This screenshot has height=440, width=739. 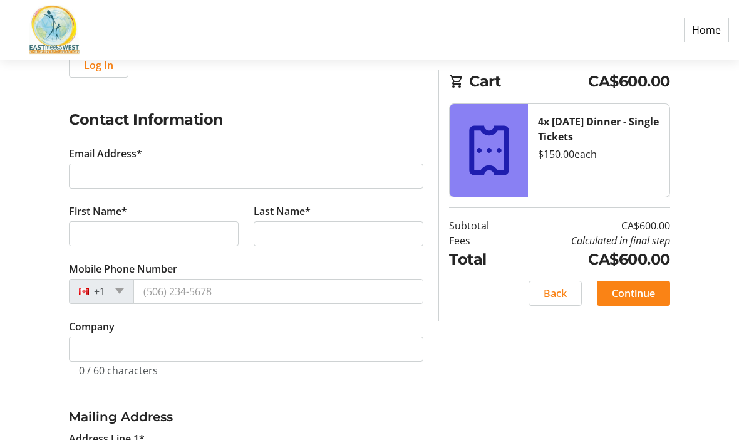 What do you see at coordinates (105, 154) in the screenshot?
I see `label: Email Address*` at bounding box center [105, 154].